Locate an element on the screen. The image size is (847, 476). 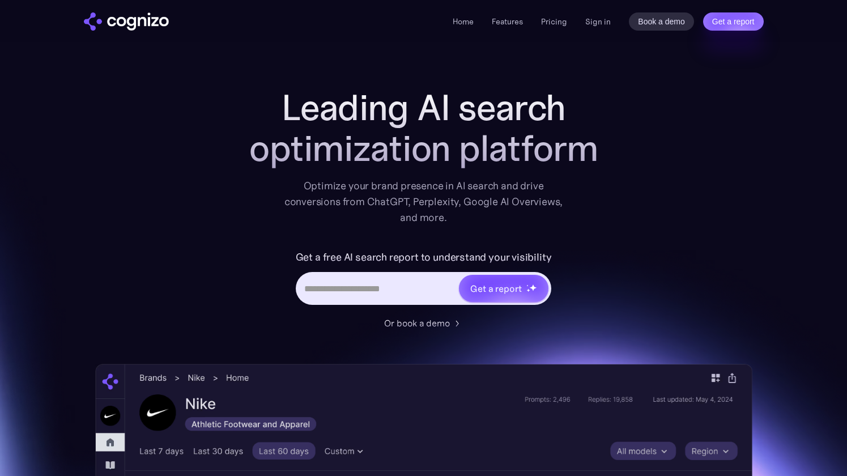
h1: Leading AI search optimization platform is located at coordinates (424, 128).